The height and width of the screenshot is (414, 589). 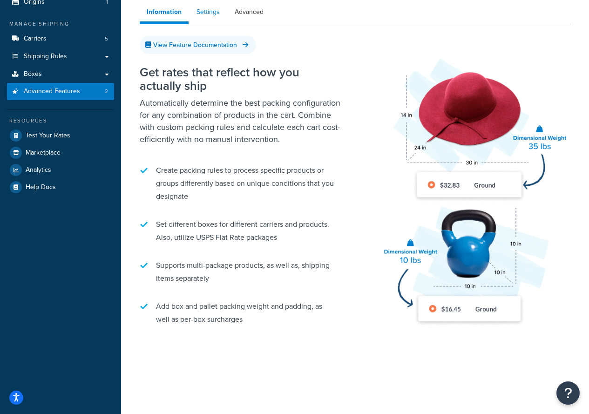 What do you see at coordinates (61, 121) in the screenshot?
I see `div: Resources` at bounding box center [61, 121].